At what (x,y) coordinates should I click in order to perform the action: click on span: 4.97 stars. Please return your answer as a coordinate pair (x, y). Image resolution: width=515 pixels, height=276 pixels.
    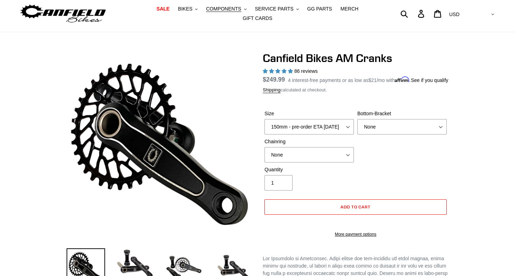
    Looking at the image, I should click on (278, 71).